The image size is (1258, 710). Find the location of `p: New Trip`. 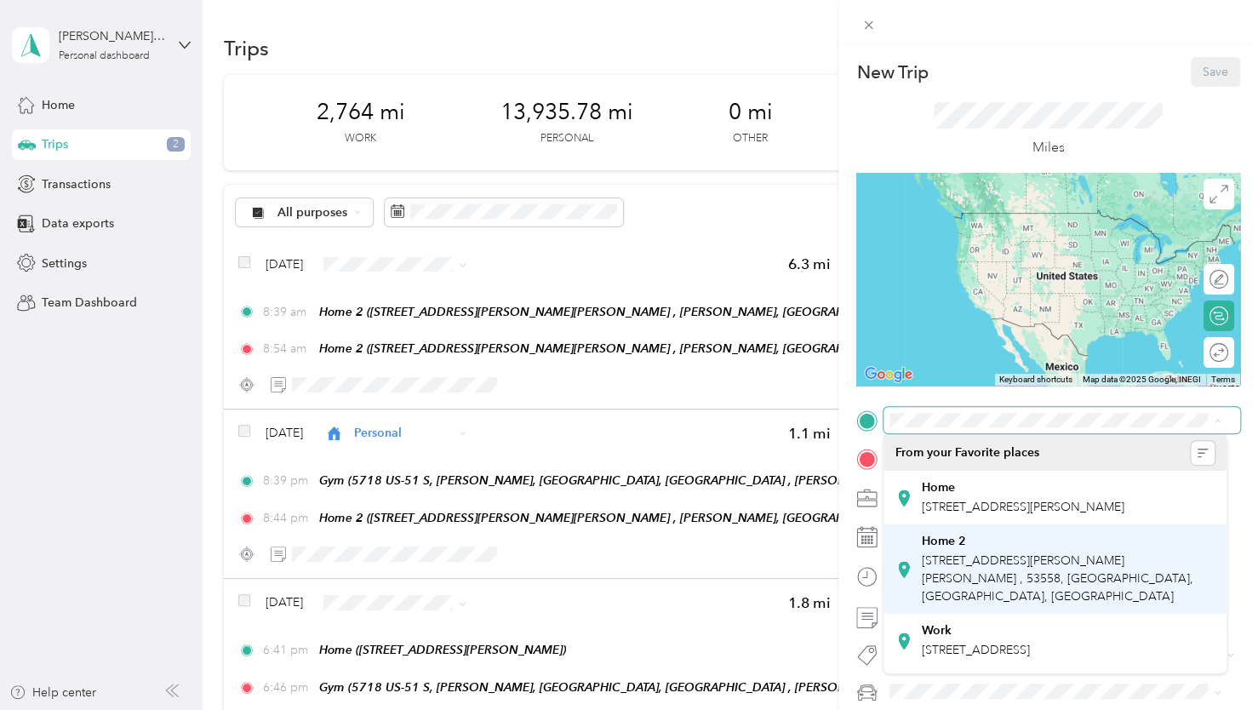

p: New Trip is located at coordinates (892, 72).